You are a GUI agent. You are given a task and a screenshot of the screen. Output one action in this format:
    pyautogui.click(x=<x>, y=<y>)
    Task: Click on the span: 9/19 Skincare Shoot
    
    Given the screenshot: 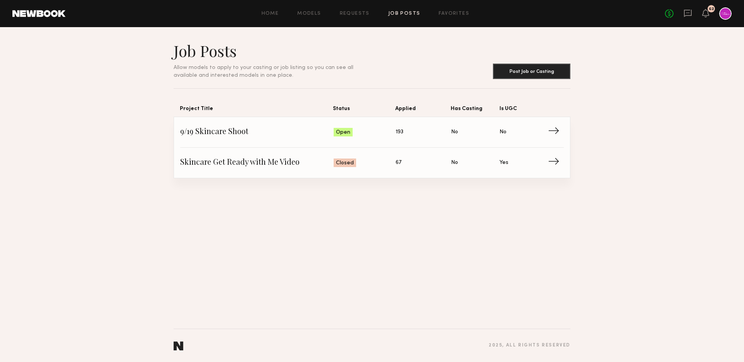 What is the action you would take?
    pyautogui.click(x=257, y=132)
    